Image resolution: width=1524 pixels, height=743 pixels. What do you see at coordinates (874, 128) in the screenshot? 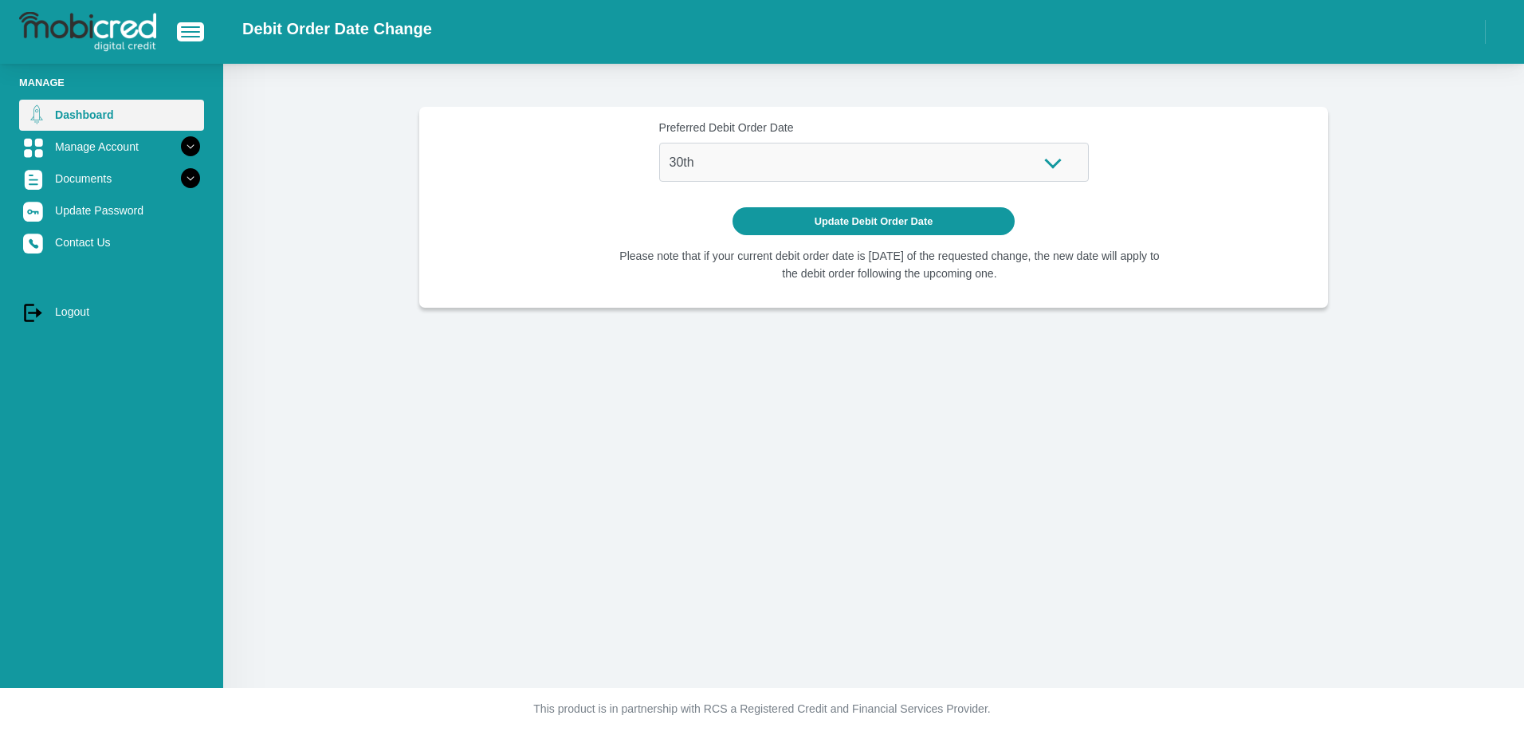
I see `label: Preferred Debit Order Date` at bounding box center [874, 128].